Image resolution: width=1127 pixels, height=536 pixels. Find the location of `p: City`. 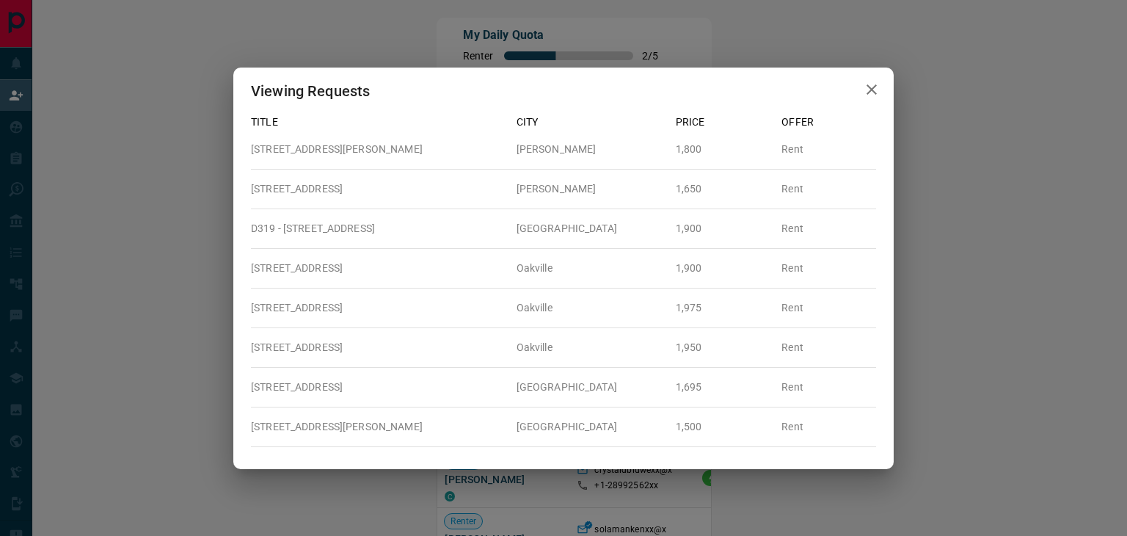

p: City is located at coordinates (590, 122).